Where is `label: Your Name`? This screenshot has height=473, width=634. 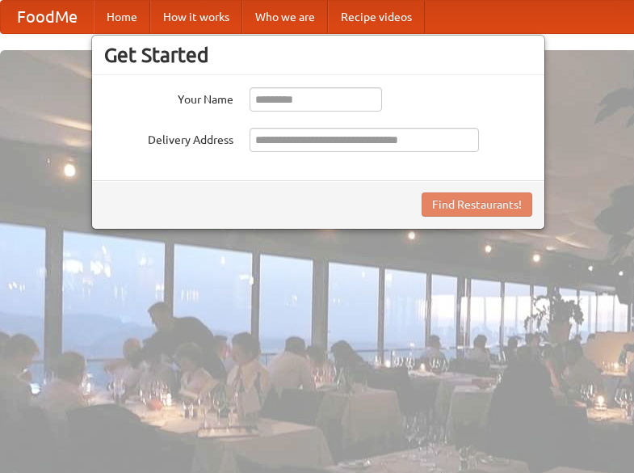 label: Your Name is located at coordinates (169, 97).